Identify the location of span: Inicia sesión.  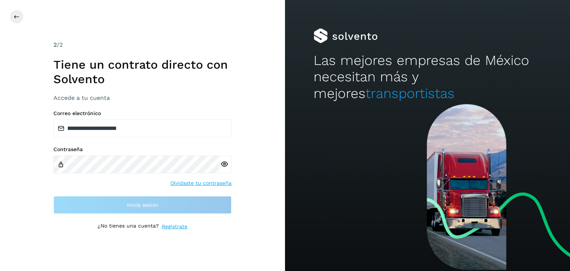
(142, 205).